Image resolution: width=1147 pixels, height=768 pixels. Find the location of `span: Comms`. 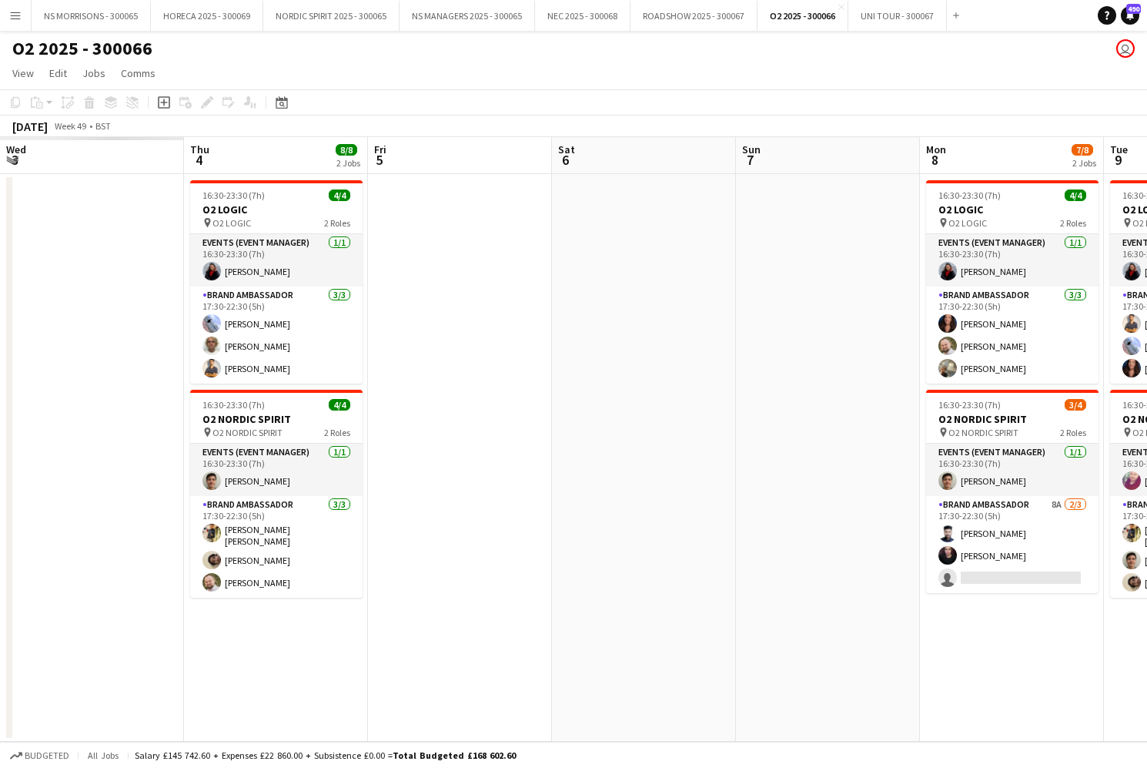

span: Comms is located at coordinates (138, 73).